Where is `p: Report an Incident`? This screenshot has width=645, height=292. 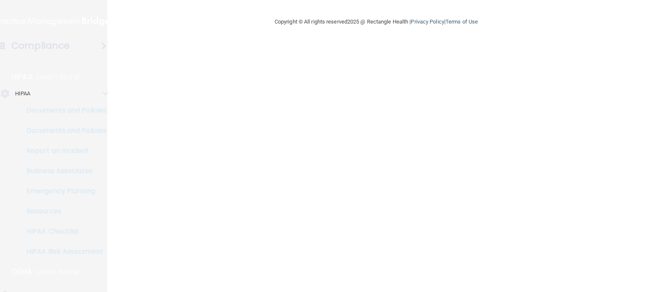
p: Report an Incident is located at coordinates (63, 151).